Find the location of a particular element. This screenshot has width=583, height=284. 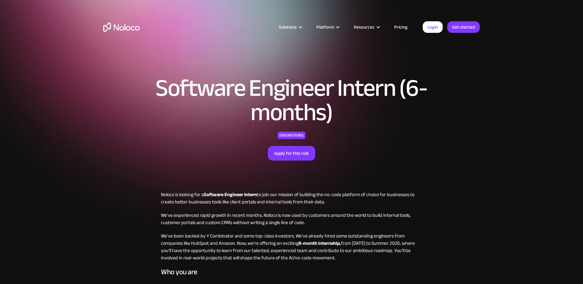

p: We've been backed by Y Combinator and some top-class investors. We've already hired some outstand... is located at coordinates (291, 247).